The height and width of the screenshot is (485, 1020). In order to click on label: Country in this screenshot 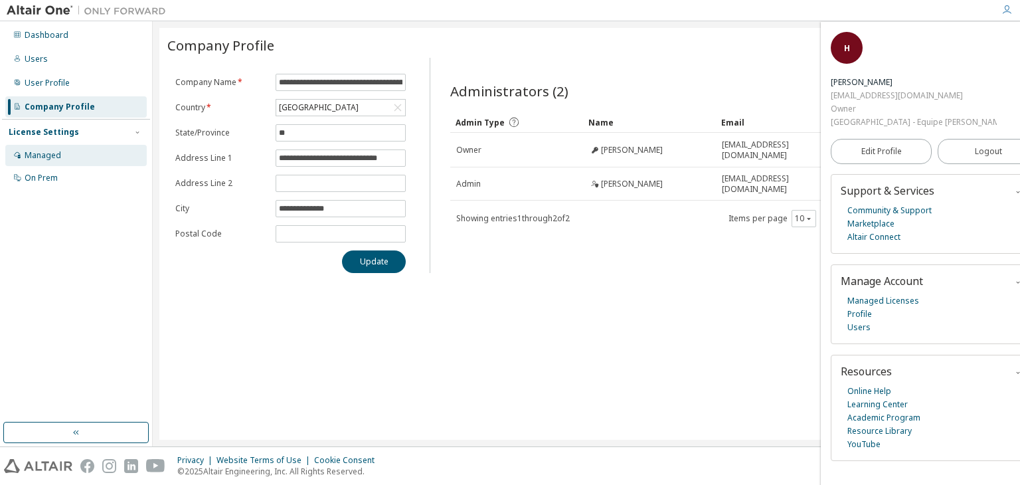, I will do `click(221, 108)`.